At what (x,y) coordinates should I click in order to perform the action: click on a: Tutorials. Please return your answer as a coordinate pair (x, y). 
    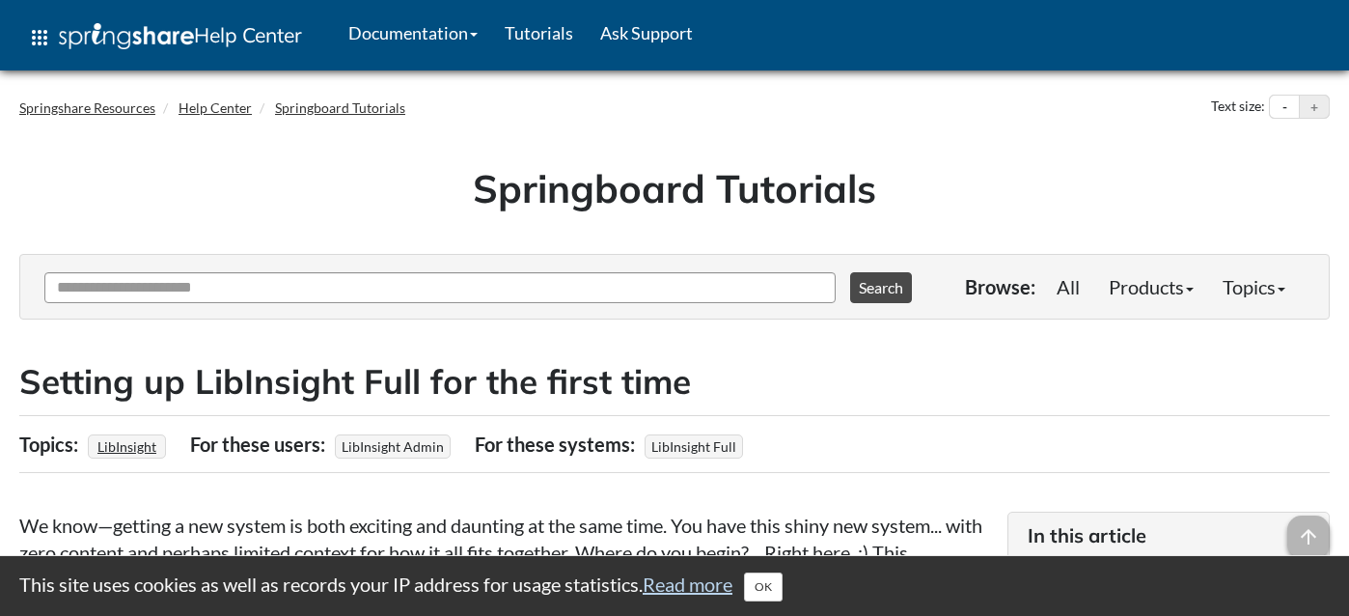
    Looking at the image, I should click on (539, 33).